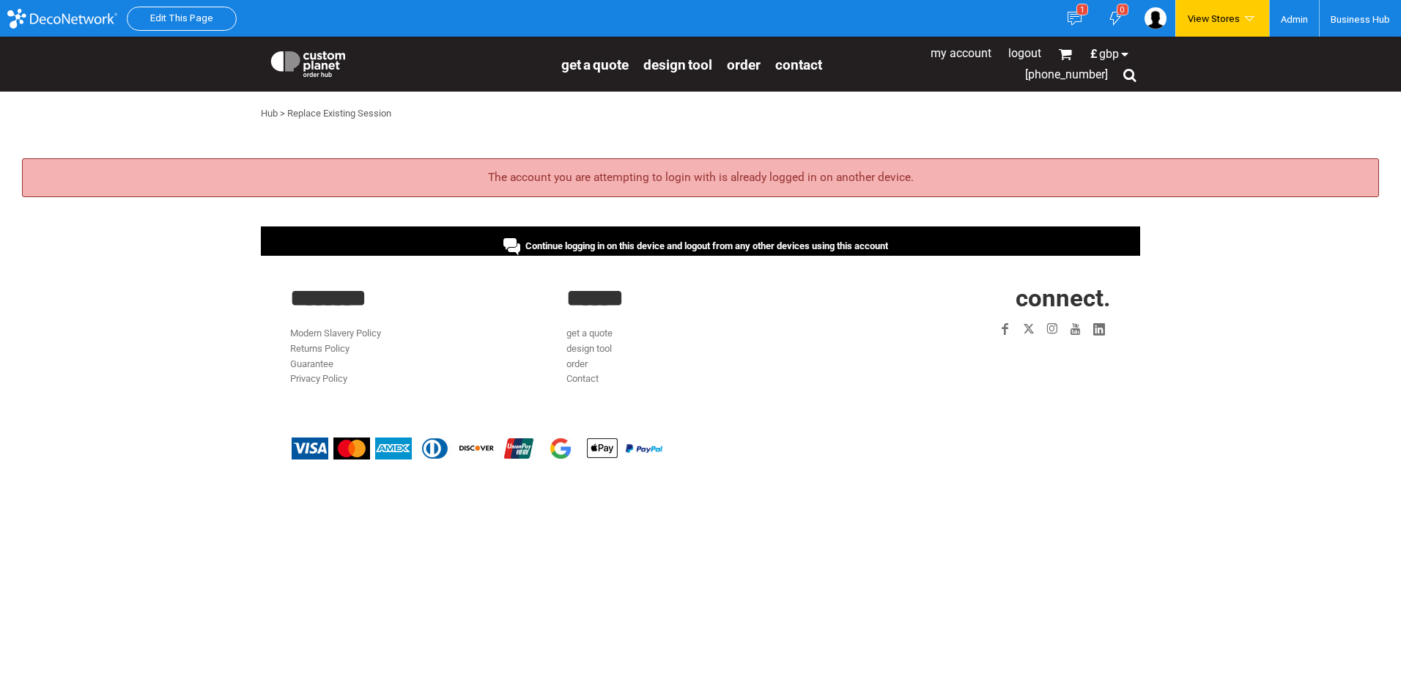 The width and height of the screenshot is (1401, 683). What do you see at coordinates (706, 245) in the screenshot?
I see `span: Continue logging in on this device and logout from any other devices using this account` at bounding box center [706, 245].